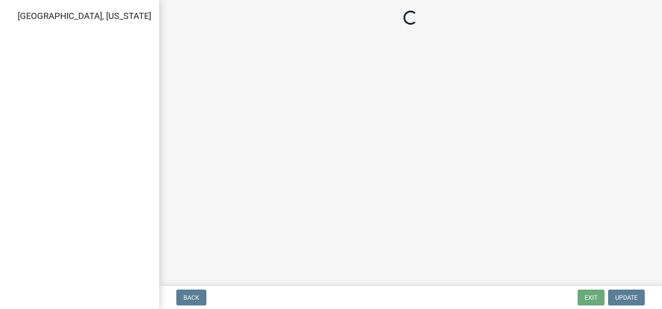 This screenshot has width=662, height=309. What do you see at coordinates (626, 298) in the screenshot?
I see `span: Update` at bounding box center [626, 298].